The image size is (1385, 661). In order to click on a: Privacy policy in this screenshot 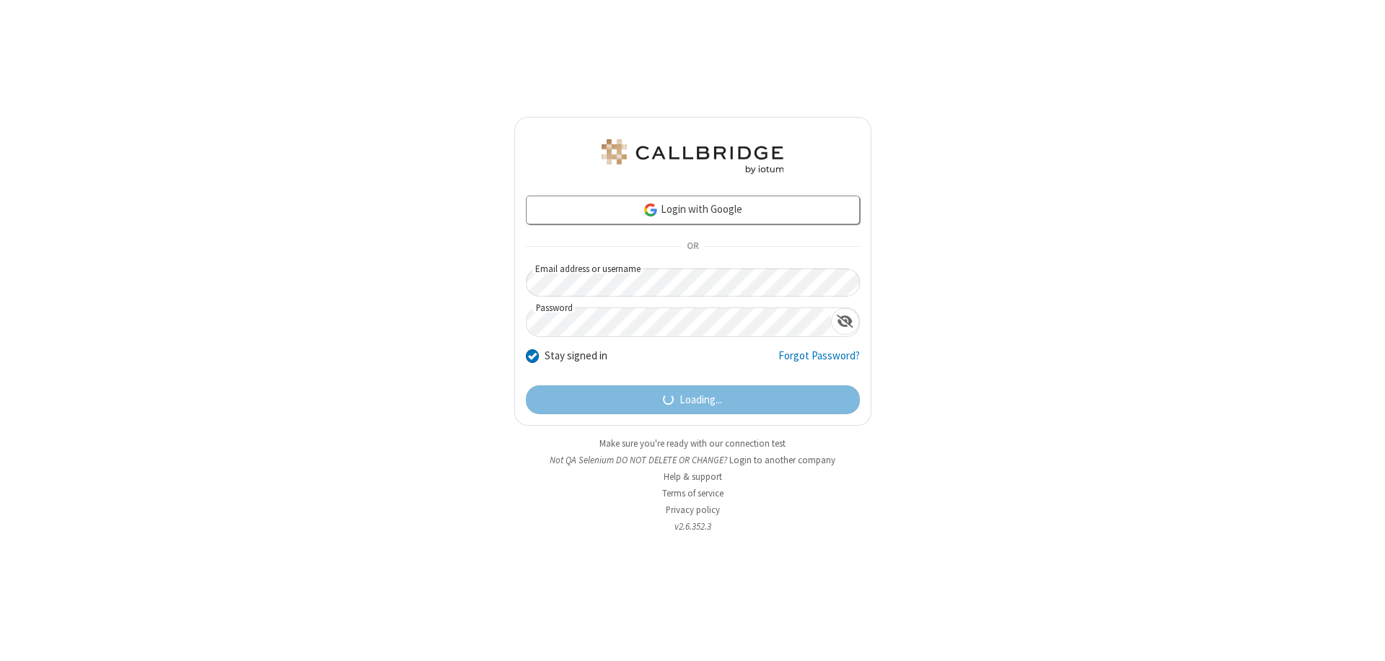, I will do `click(692, 509)`.